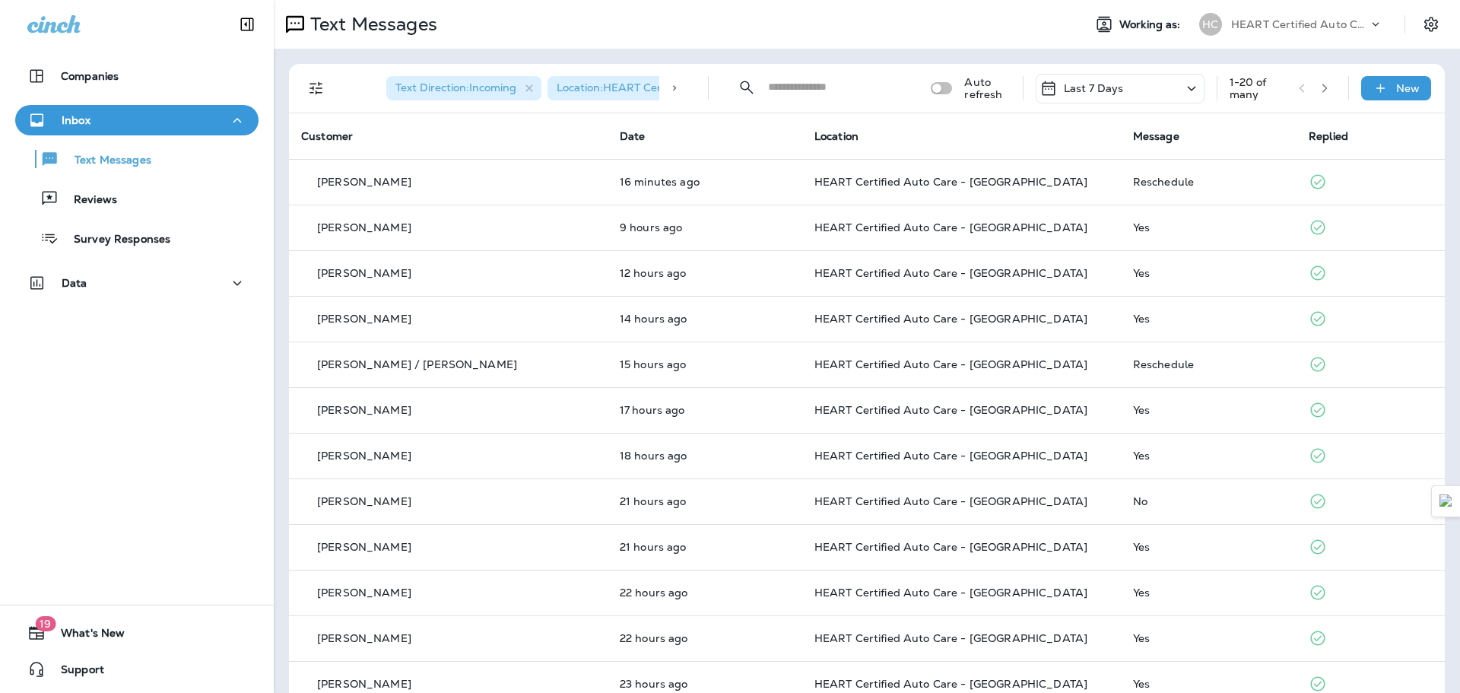 This screenshot has height=693, width=1460. What do you see at coordinates (705, 501) in the screenshot?
I see `p: Aug 17, 2025 11:25 AM` at bounding box center [705, 501].